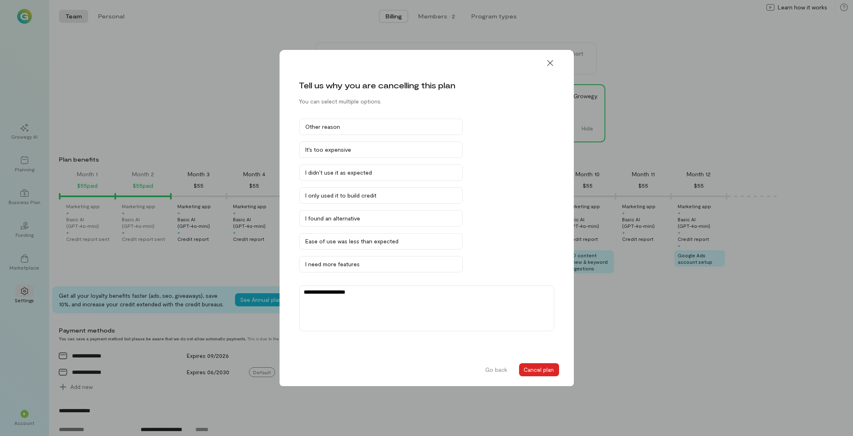 Image resolution: width=853 pixels, height=436 pixels. What do you see at coordinates (381, 264) in the screenshot?
I see `div: I need more features` at bounding box center [381, 264].